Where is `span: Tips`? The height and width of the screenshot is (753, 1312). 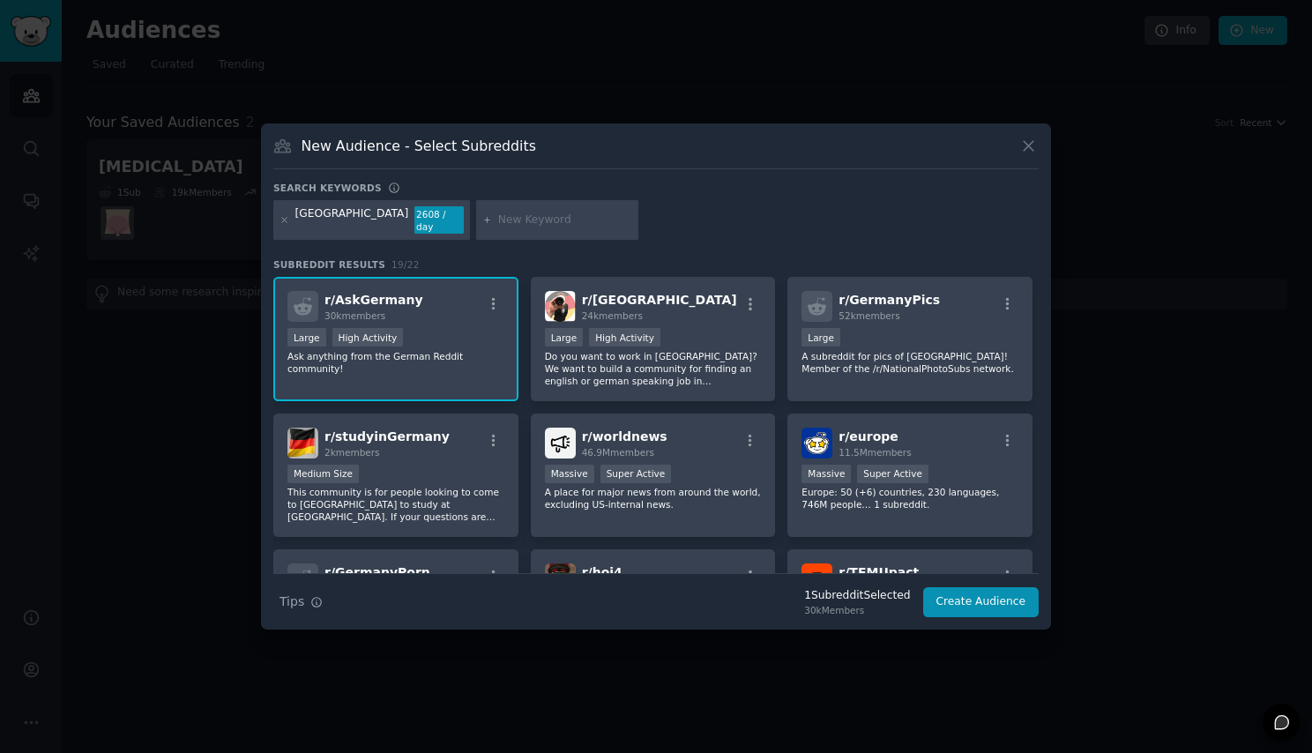
span: Tips is located at coordinates (292, 601).